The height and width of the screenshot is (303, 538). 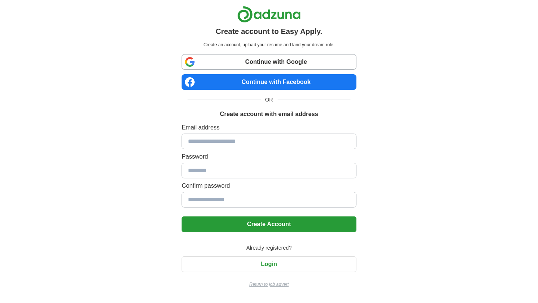 I want to click on label: Password, so click(x=269, y=157).